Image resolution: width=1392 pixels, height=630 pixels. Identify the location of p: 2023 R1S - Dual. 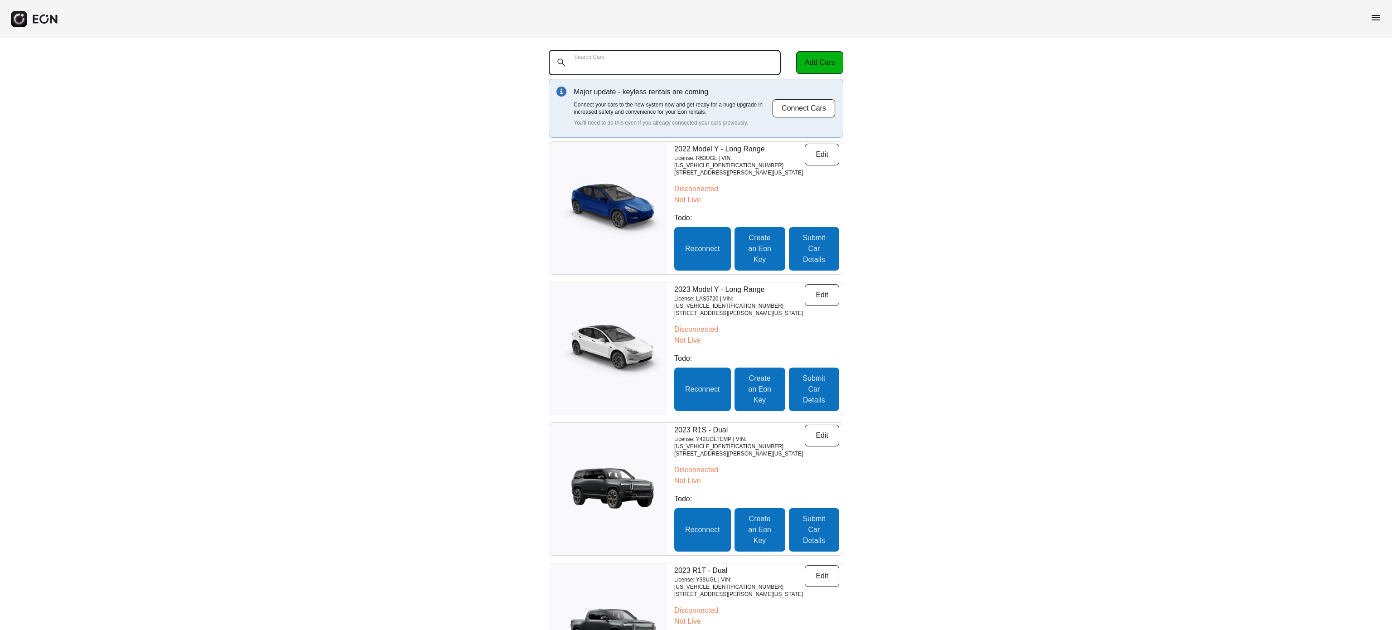
(740, 430).